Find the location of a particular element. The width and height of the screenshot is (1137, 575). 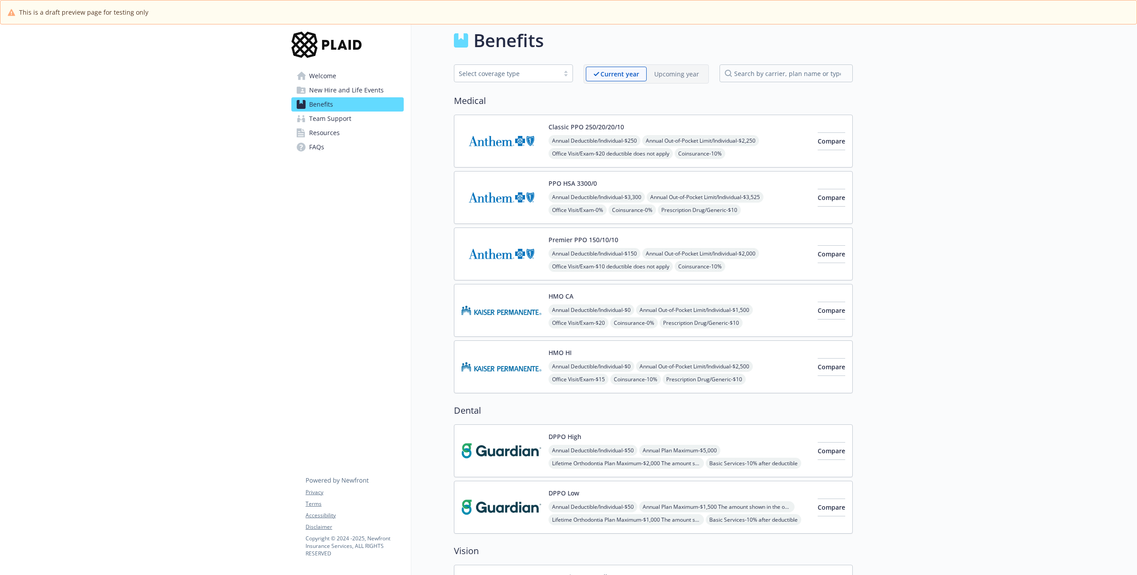

span: Annual Plan Maximum - $5,000 is located at coordinates (679, 450).